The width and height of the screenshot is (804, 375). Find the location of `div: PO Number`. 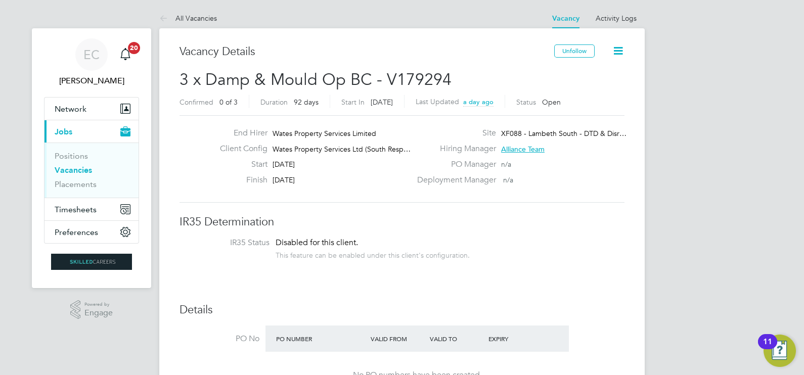

div: PO Number is located at coordinates (320, 339).